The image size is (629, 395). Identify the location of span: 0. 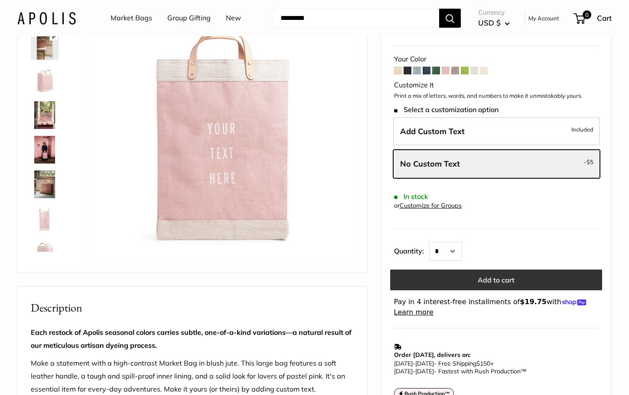
(586, 15).